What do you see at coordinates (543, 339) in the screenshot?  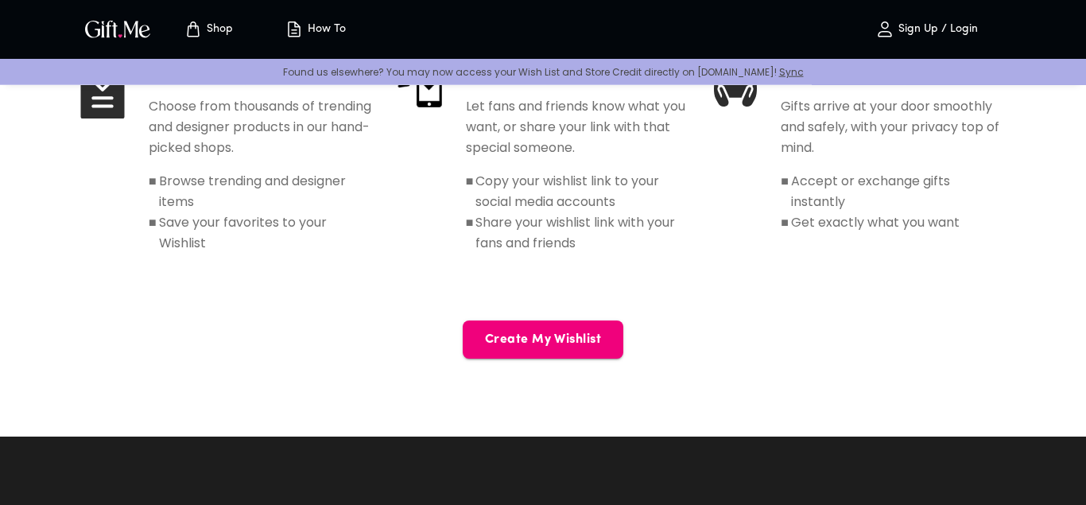 I see `button: Create My Wishlist` at bounding box center [543, 339].